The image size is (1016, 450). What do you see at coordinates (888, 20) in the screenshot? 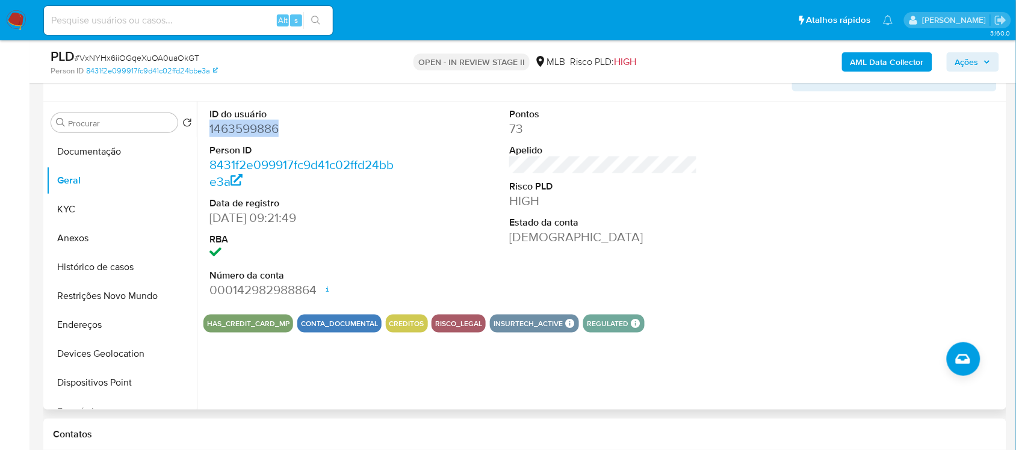
I see `a: Notificações` at bounding box center [888, 20].